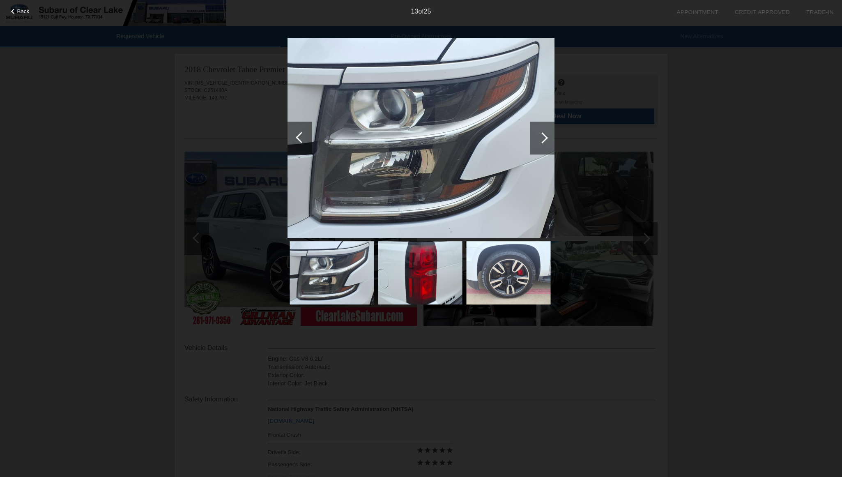  What do you see at coordinates (23, 11) in the screenshot?
I see `span: Back` at bounding box center [23, 11].